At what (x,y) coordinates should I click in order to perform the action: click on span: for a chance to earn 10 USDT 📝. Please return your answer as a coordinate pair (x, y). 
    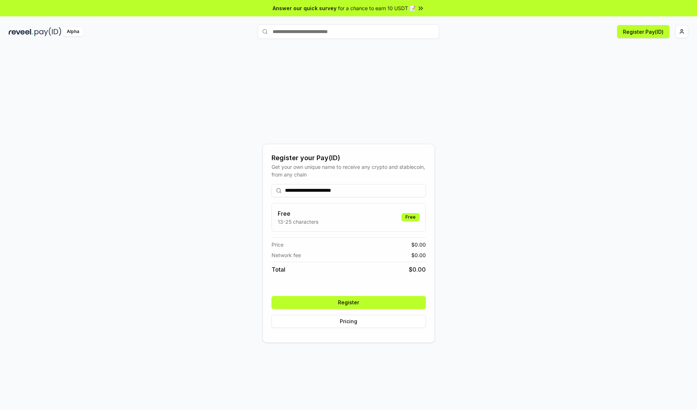
    Looking at the image, I should click on (377, 8).